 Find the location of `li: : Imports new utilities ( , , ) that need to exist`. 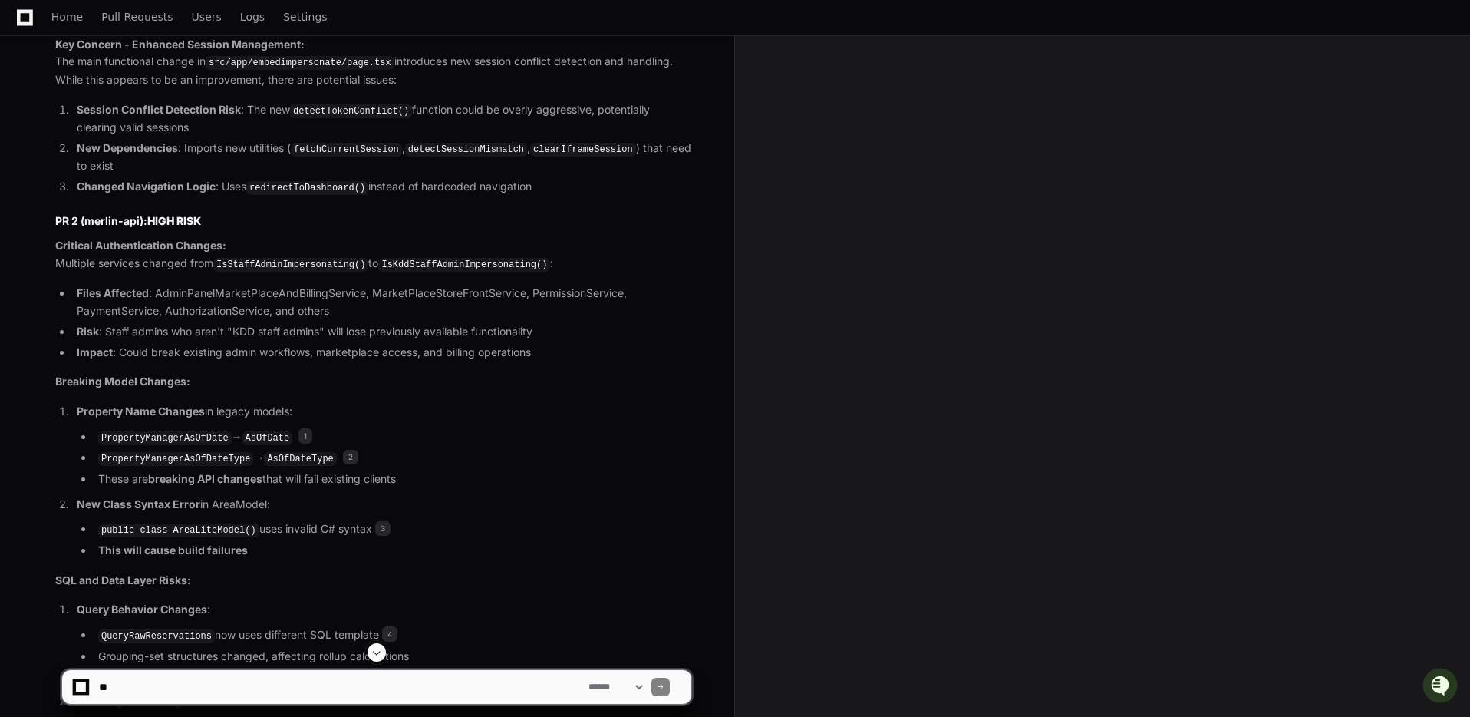

li: : Imports new utilities ( , , ) that need to exist is located at coordinates (381, 157).